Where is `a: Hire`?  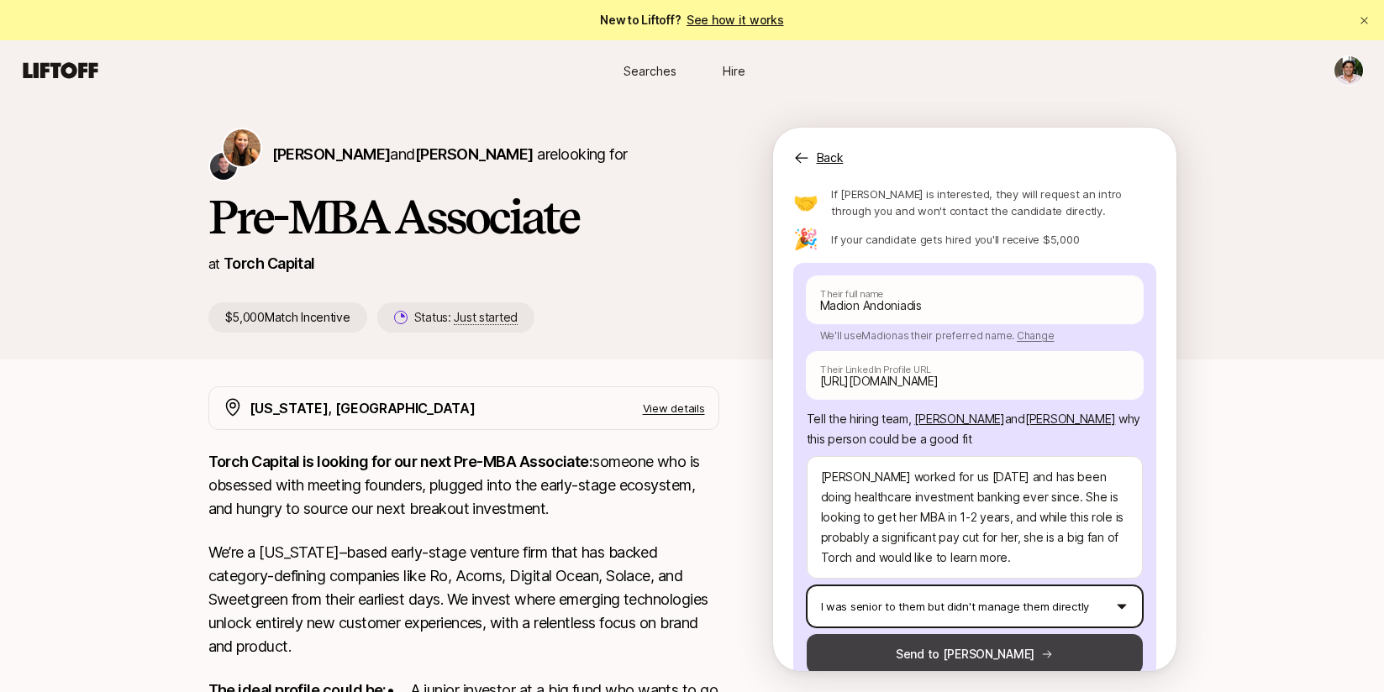 a: Hire is located at coordinates (734, 71).